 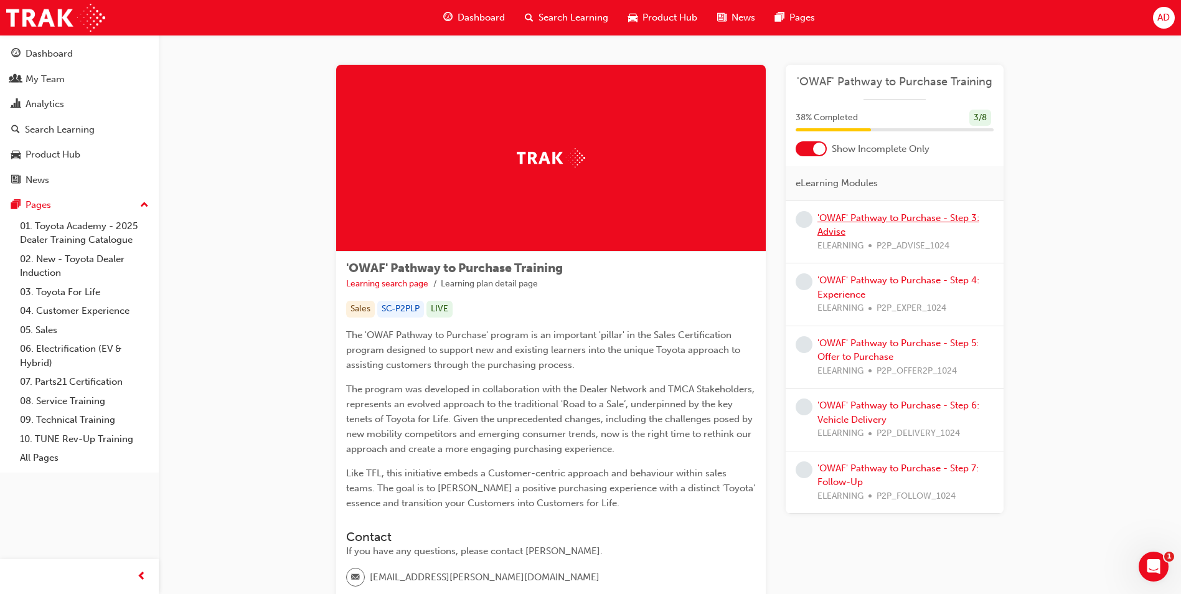 I want to click on span: P2P_EXPER_1024, so click(x=912, y=308).